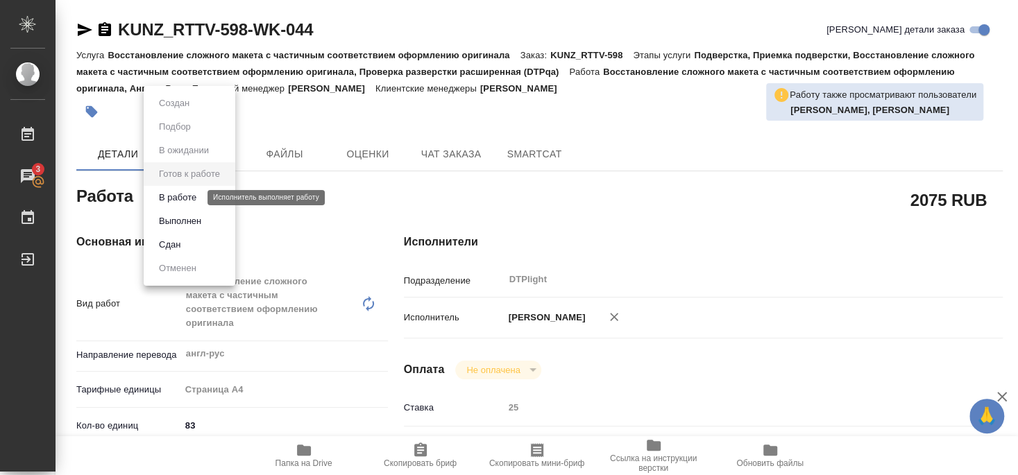  Describe the element at coordinates (178, 269) in the screenshot. I see `button: Отменен` at that location.